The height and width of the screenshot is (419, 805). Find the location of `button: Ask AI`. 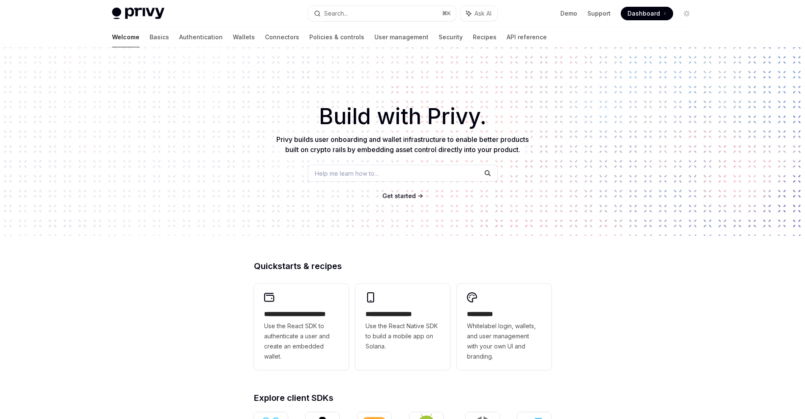

button: Ask AI is located at coordinates (479, 14).